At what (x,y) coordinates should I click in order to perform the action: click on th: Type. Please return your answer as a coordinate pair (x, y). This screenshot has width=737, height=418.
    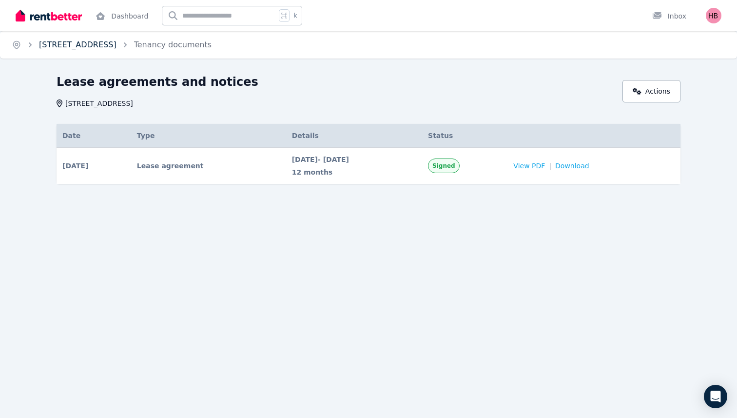
    Looking at the image, I should click on (209, 136).